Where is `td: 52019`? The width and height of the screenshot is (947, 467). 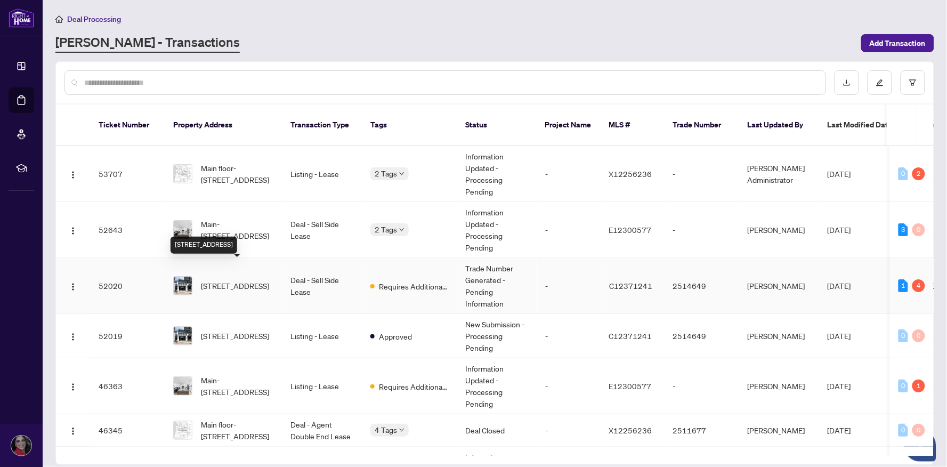
td: 52019 is located at coordinates (127, 336).